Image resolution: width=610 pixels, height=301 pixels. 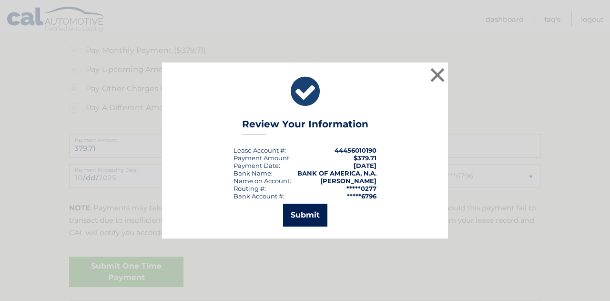 I want to click on h3: Review Your Information, so click(x=305, y=126).